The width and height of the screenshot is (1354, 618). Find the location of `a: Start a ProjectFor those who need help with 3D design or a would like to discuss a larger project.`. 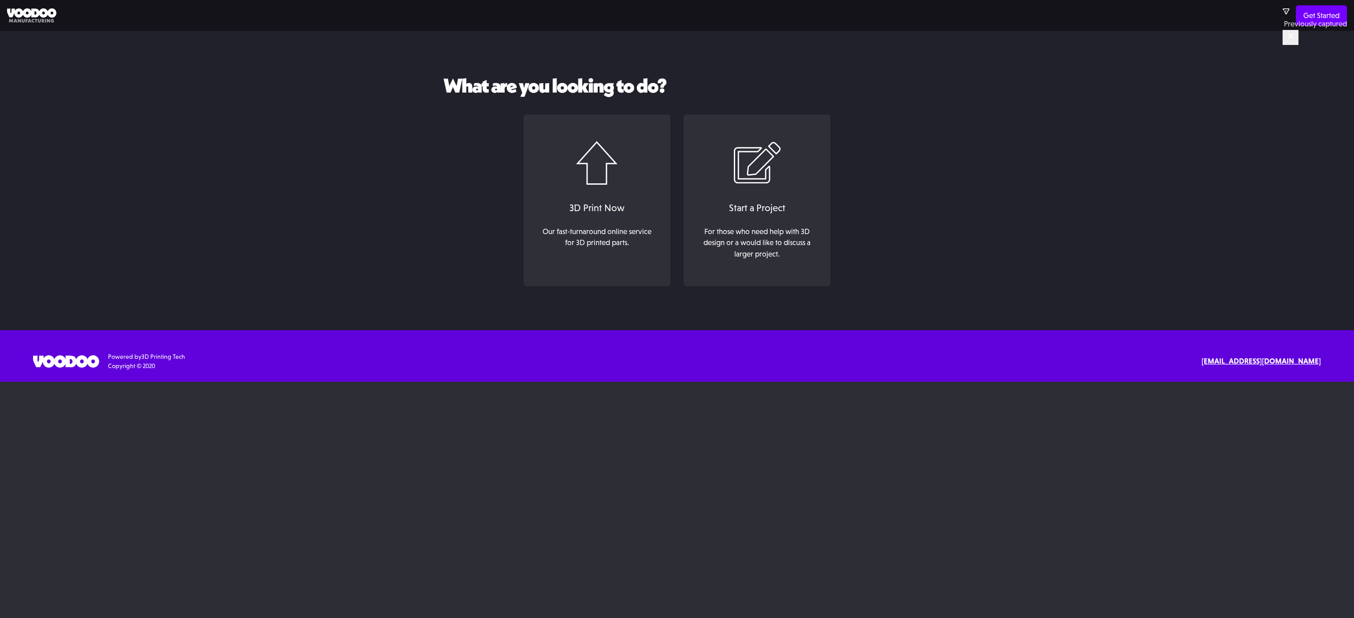

a: Start a ProjectFor those who need help with 3D design or a would like to discuss a larger project. is located at coordinates (757, 201).